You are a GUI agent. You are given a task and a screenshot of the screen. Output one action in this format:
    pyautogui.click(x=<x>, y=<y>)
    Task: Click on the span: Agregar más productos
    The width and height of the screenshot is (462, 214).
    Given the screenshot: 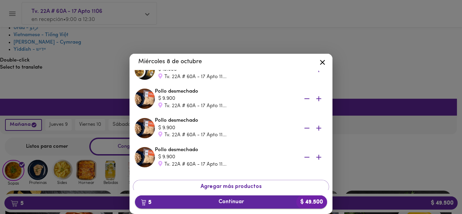 What is the action you would take?
    pyautogui.click(x=231, y=187)
    